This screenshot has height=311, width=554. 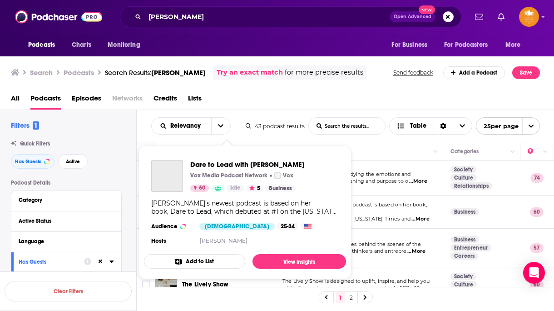 What do you see at coordinates (267, 17) in the screenshot?
I see `input: Search podcasts, credits, & more...` at bounding box center [267, 17].